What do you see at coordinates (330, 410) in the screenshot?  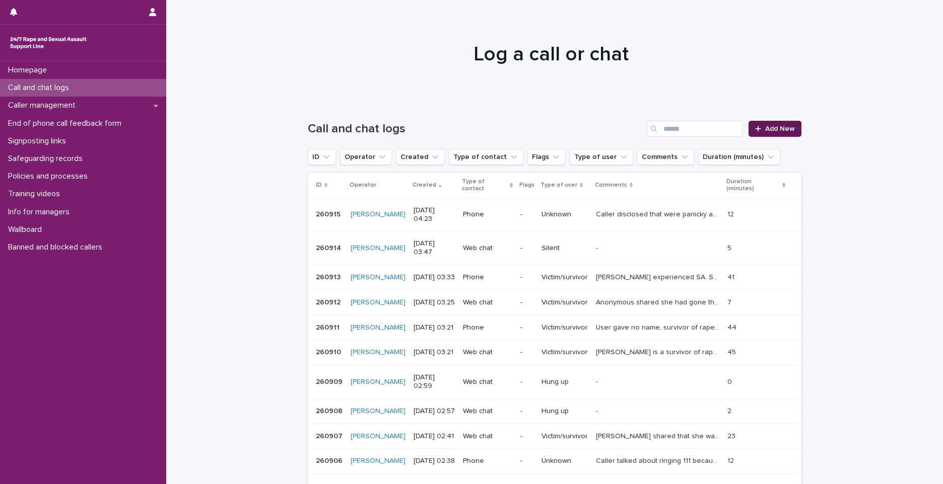 I see `p: 260908` at bounding box center [330, 410].